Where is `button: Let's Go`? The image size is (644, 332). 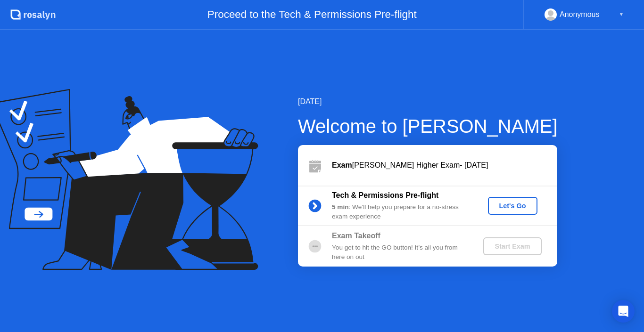 button: Let's Go is located at coordinates (512, 206).